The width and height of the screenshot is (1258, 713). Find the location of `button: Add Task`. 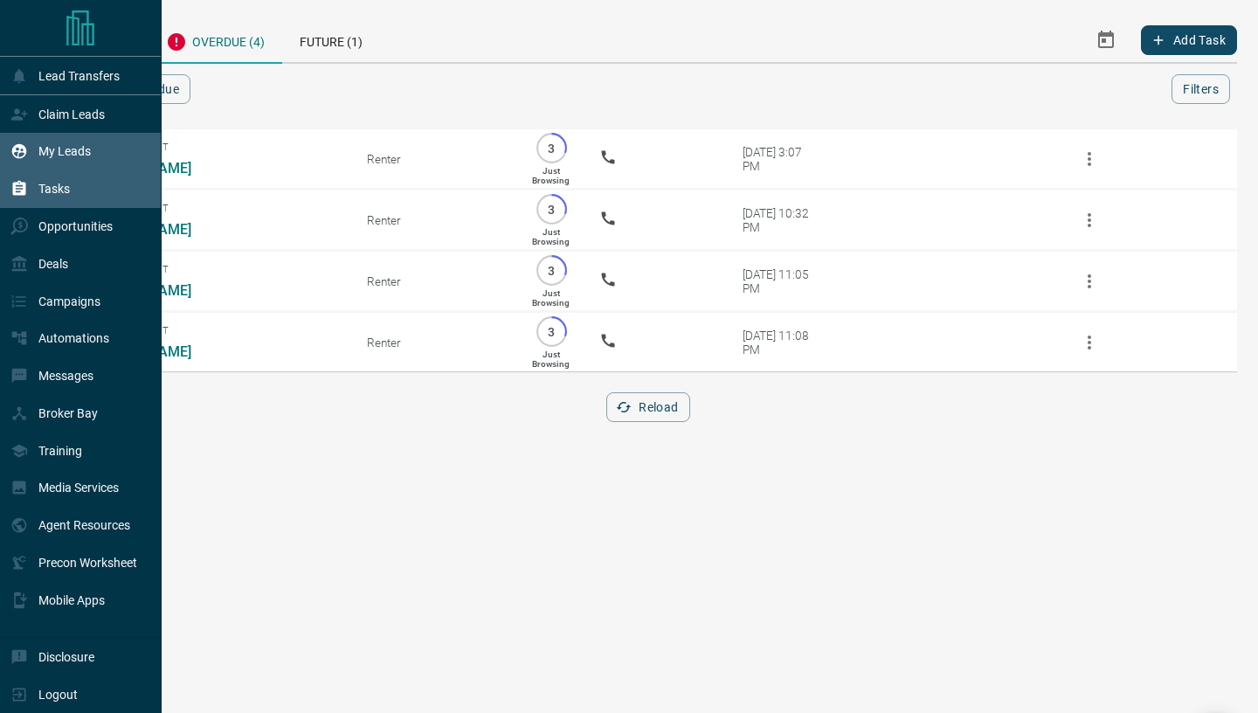

button: Add Task is located at coordinates (1189, 40).